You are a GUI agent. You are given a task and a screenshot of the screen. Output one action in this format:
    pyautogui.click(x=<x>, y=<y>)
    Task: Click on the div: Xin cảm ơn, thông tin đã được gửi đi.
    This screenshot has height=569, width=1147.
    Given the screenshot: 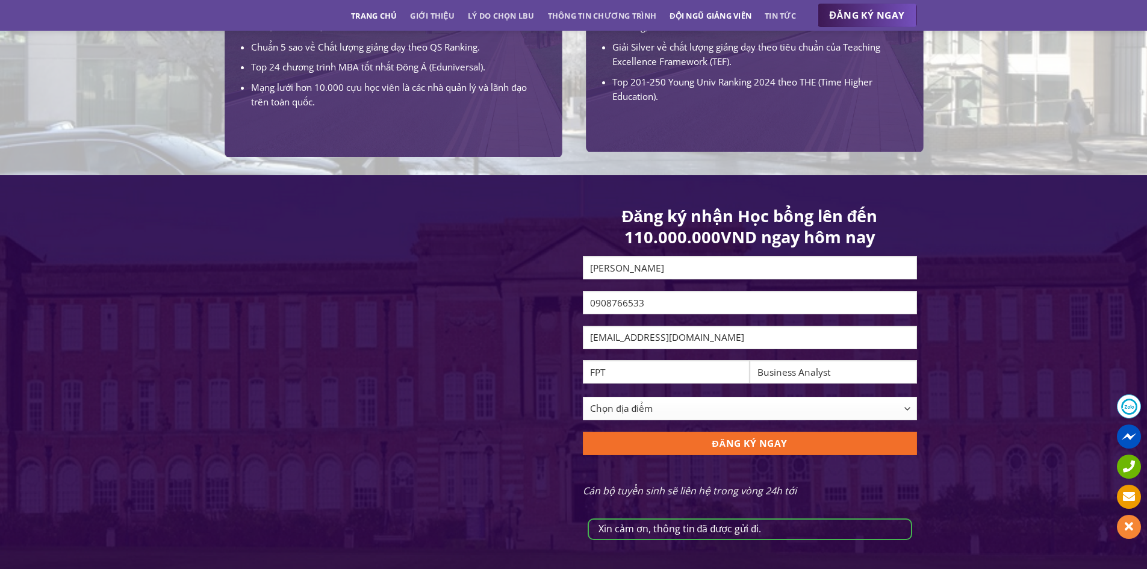 What is the action you would take?
    pyautogui.click(x=750, y=529)
    